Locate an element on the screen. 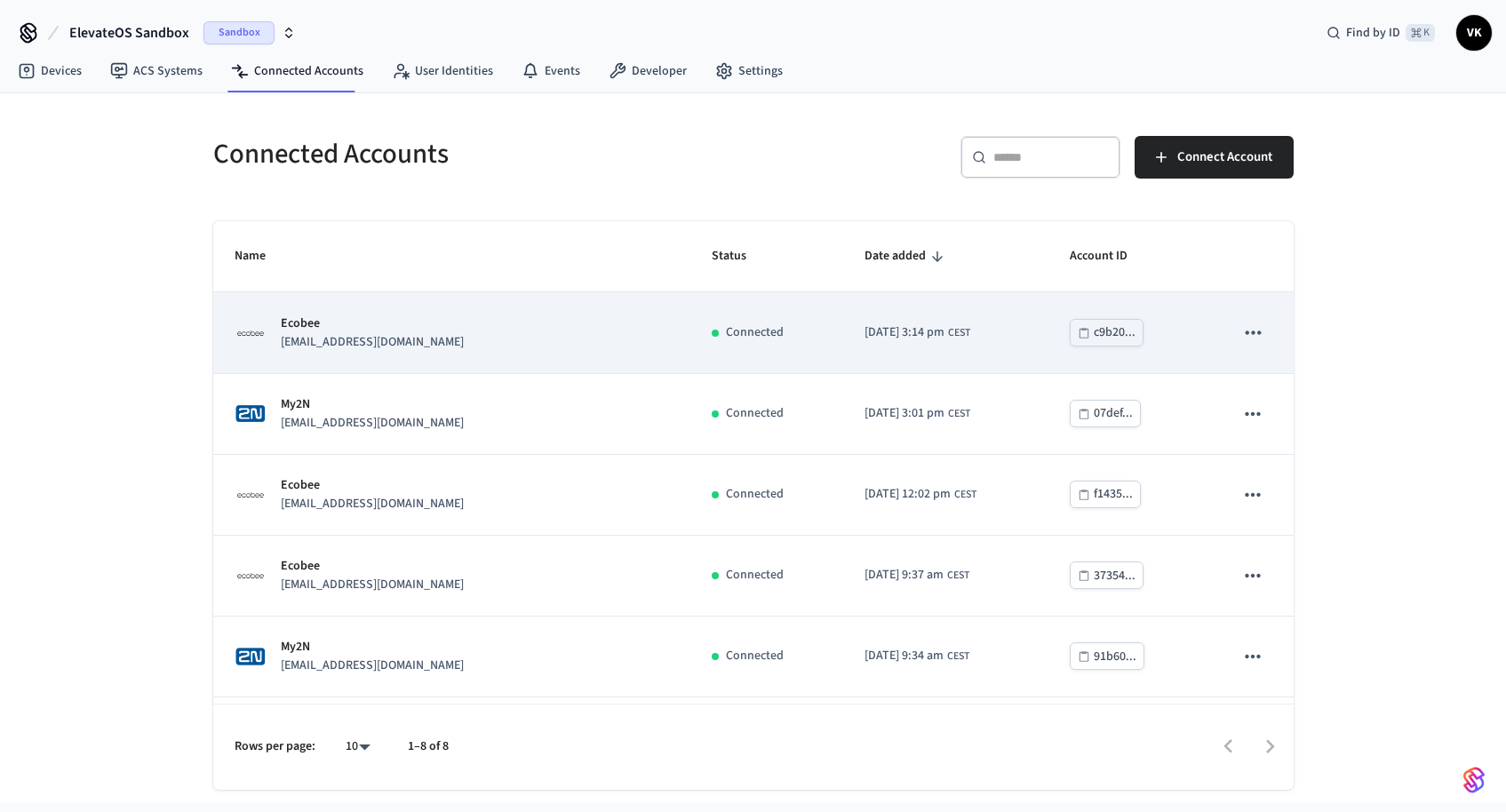 The height and width of the screenshot is (812, 1506). div: c9b20... is located at coordinates (1114, 332).